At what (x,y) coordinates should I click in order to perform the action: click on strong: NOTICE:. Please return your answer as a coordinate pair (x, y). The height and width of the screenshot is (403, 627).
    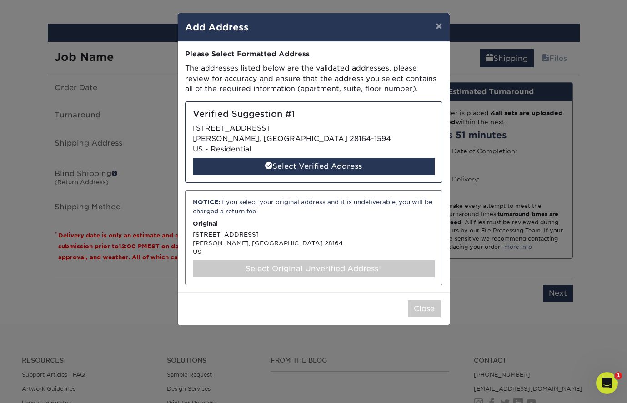
    Looking at the image, I should click on (206, 202).